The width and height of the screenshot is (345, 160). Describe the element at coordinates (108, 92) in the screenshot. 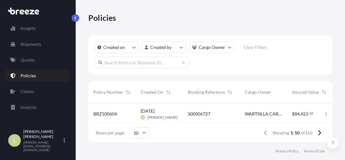

I see `span: Policy Number` at that location.